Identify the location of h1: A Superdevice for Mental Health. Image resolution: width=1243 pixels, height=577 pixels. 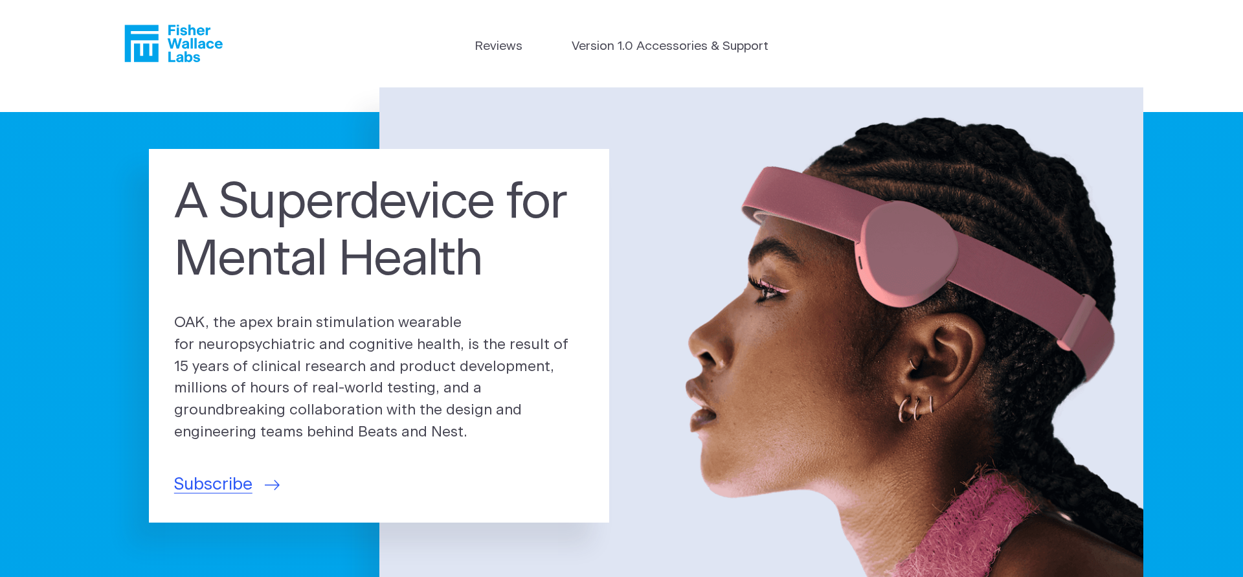
(379, 231).